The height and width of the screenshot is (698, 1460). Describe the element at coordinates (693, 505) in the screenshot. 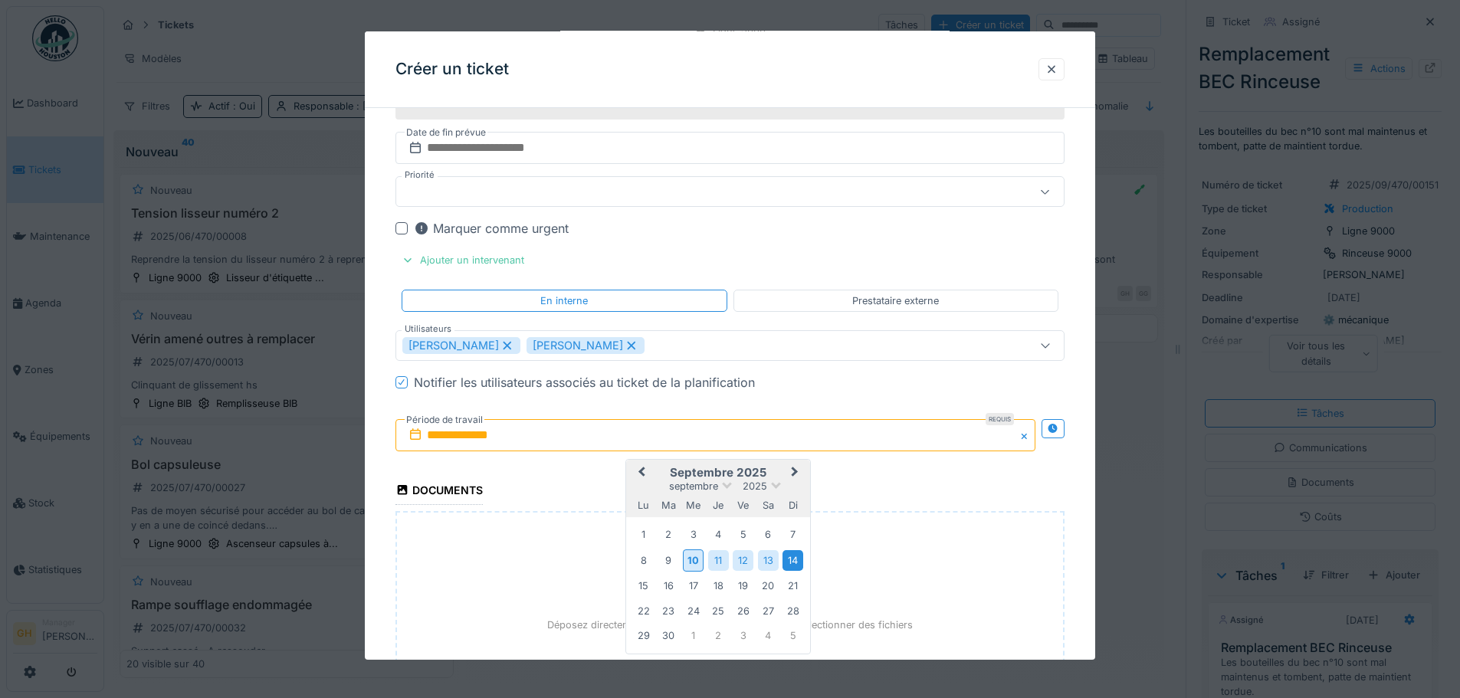

I see `div: mercredi` at that location.